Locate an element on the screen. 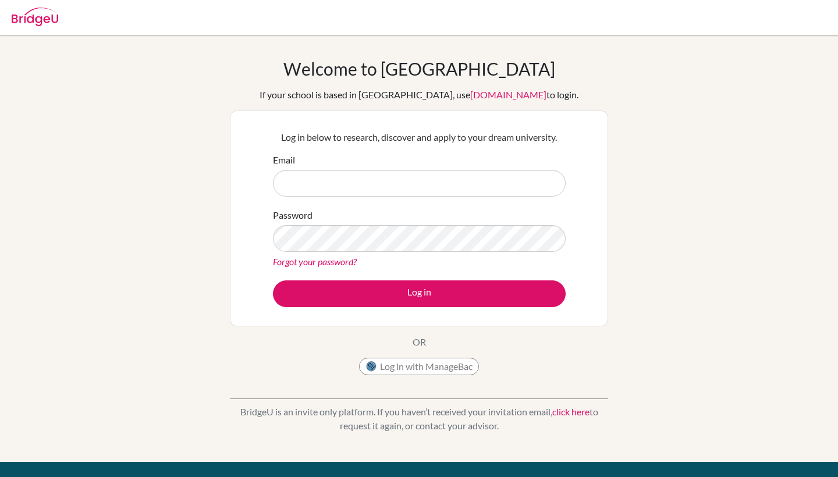 This screenshot has width=838, height=477. p: BridgeU is an invite only platform. If you haven’t received your invitation email, to request it ... is located at coordinates (419, 419).